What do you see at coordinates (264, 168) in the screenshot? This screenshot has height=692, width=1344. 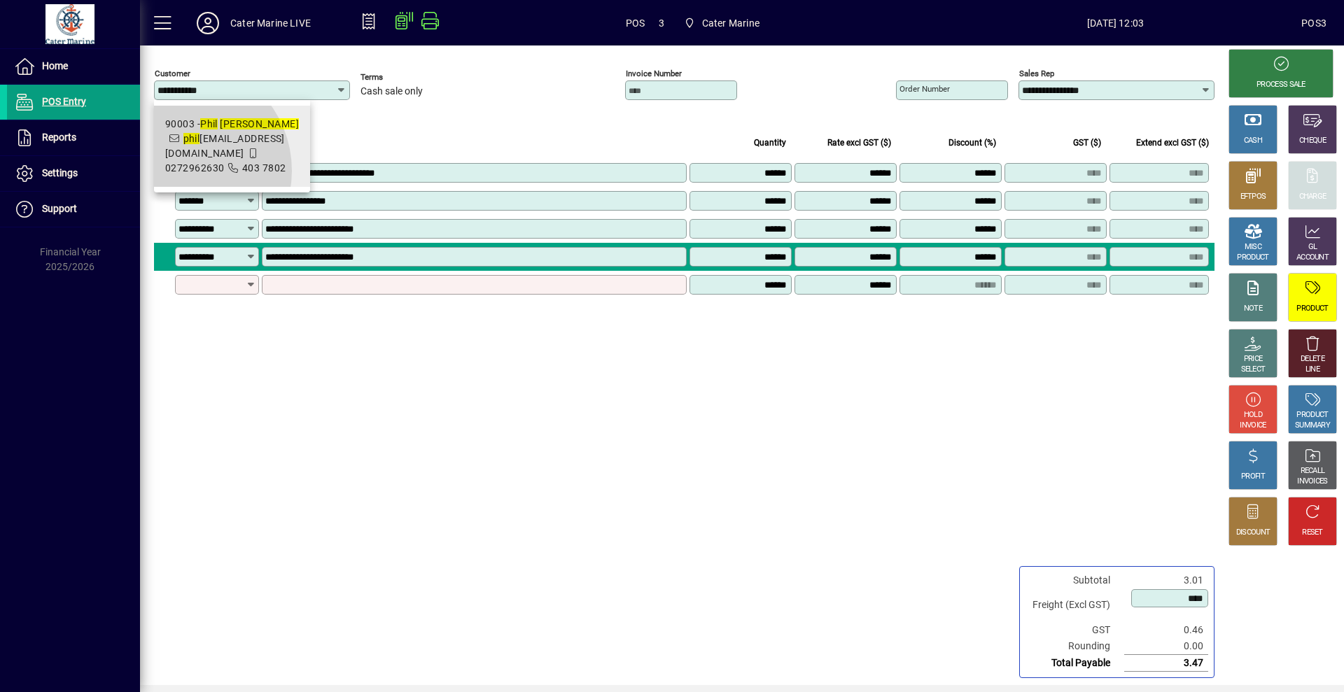 I see `span: 403 7802` at bounding box center [264, 168].